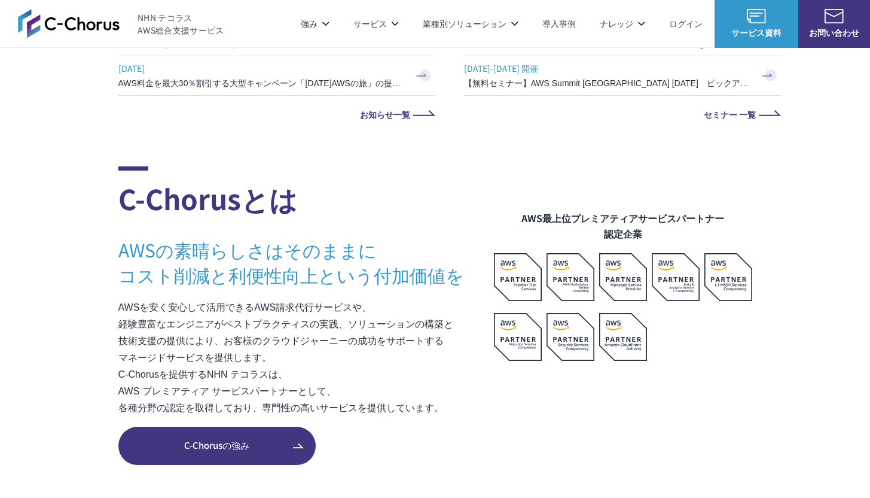  What do you see at coordinates (217, 446) in the screenshot?
I see `a: C-Chorusの強み` at bounding box center [217, 446].